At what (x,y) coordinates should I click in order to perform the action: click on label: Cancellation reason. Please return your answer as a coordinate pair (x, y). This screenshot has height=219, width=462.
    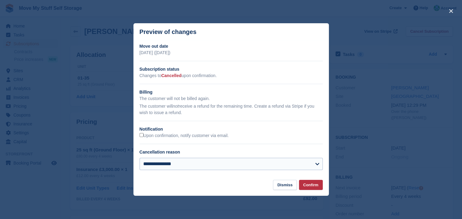
    Looking at the image, I should click on (160, 152).